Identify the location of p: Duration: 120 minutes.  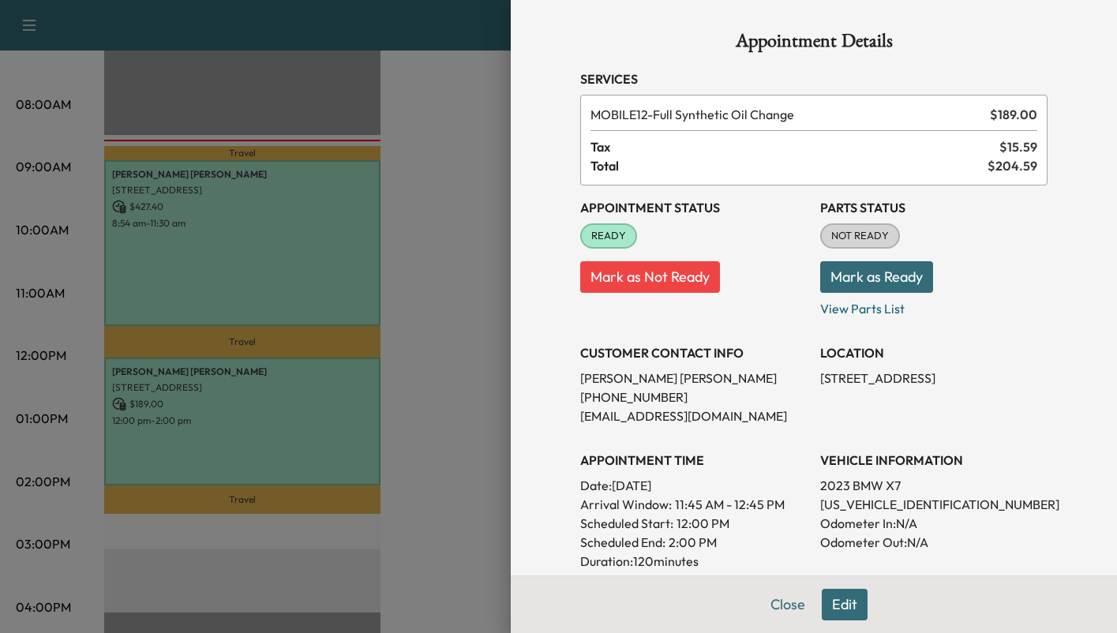
(694, 561).